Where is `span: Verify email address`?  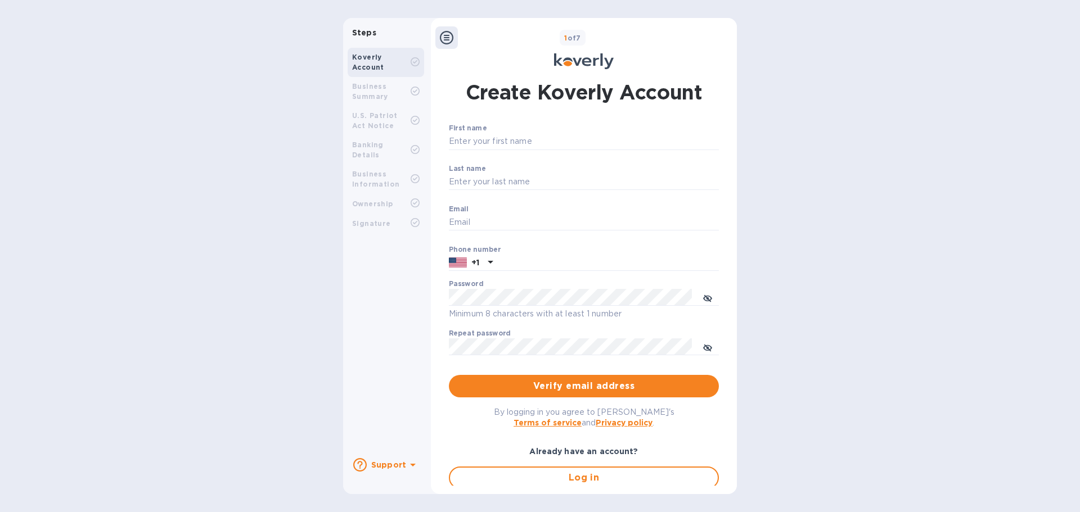 span: Verify email address is located at coordinates (584, 386).